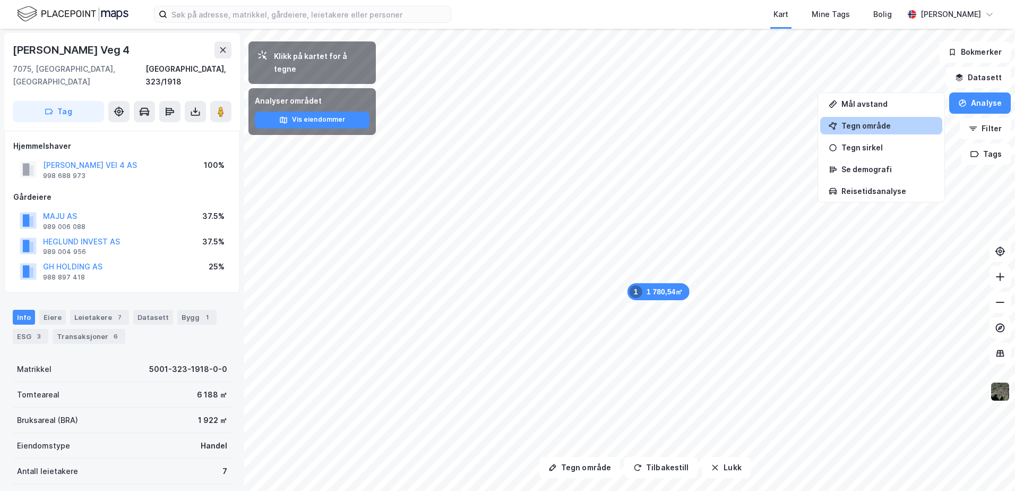  I want to click on div: Mine Tags, so click(831, 14).